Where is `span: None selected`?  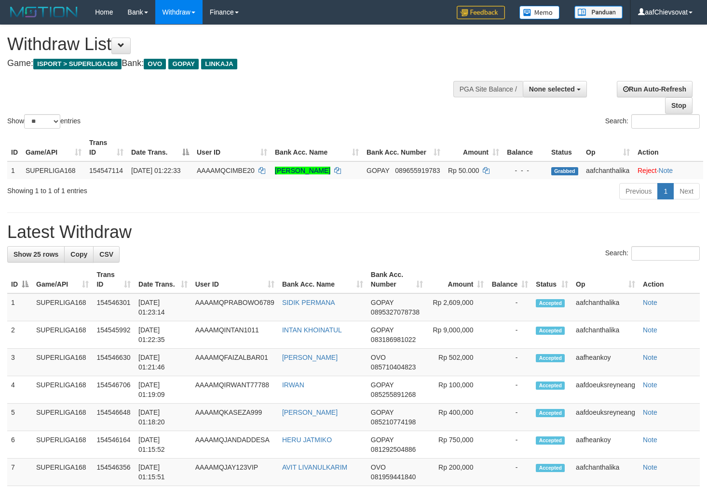
span: None selected is located at coordinates (551, 89).